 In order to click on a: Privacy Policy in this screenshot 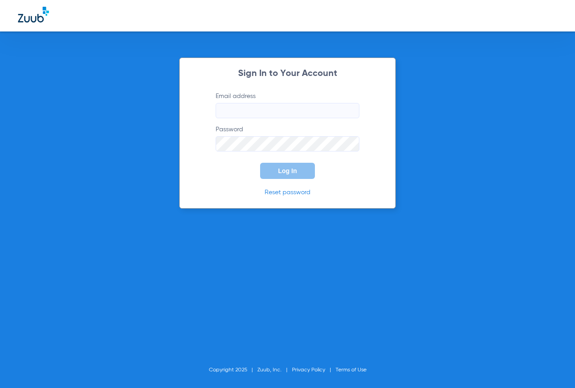, I will do `click(309, 370)`.